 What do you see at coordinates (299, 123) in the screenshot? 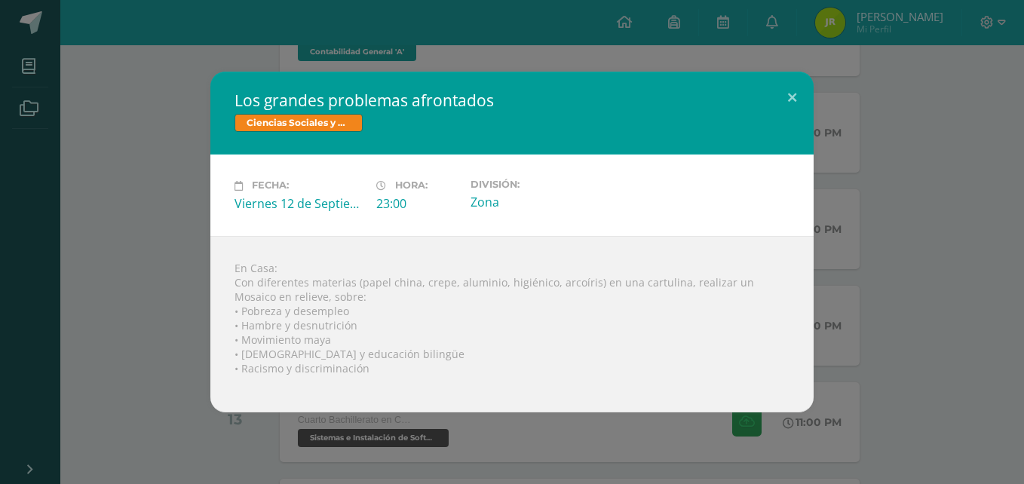
I see `span: Ciencias Sociales y Formación Ciudadana` at bounding box center [299, 123].